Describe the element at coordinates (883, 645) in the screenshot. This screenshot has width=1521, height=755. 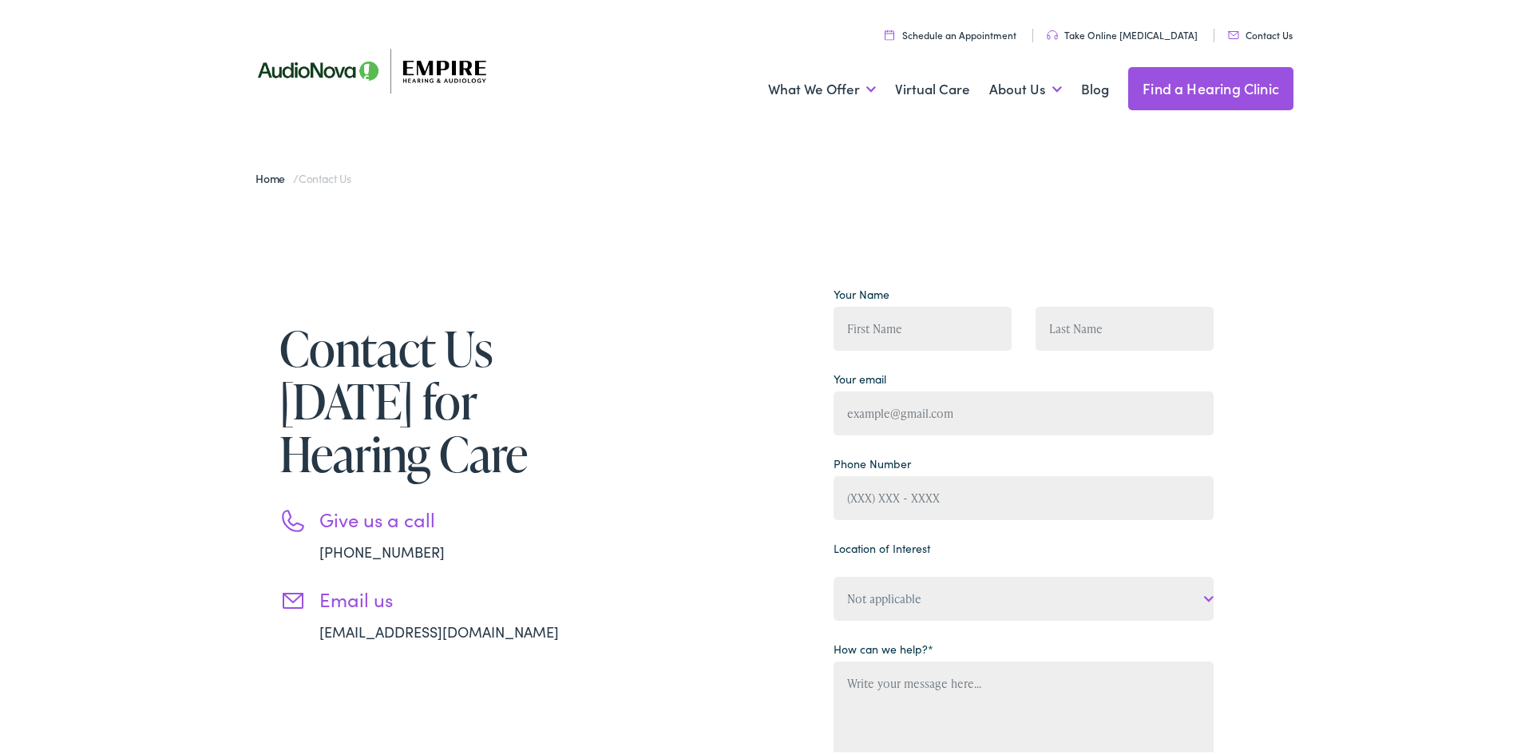
I see `label: How can we help?` at that location.